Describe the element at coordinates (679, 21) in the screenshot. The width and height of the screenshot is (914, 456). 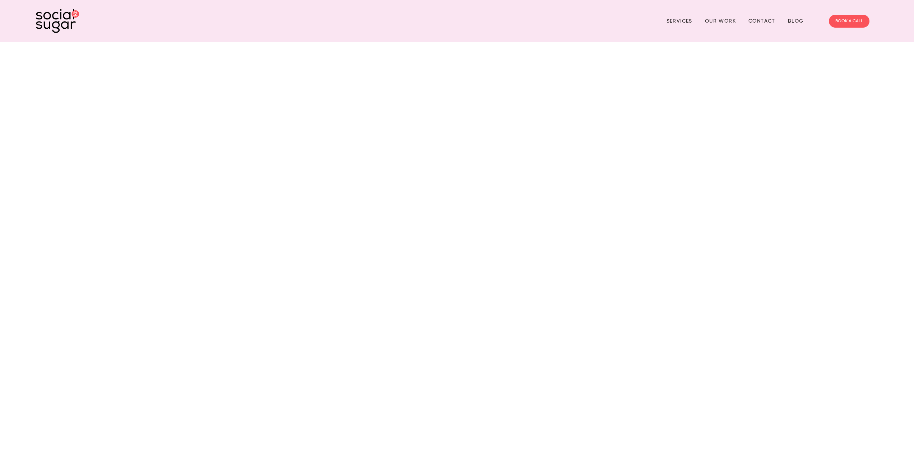
I see `a: Services` at that location.